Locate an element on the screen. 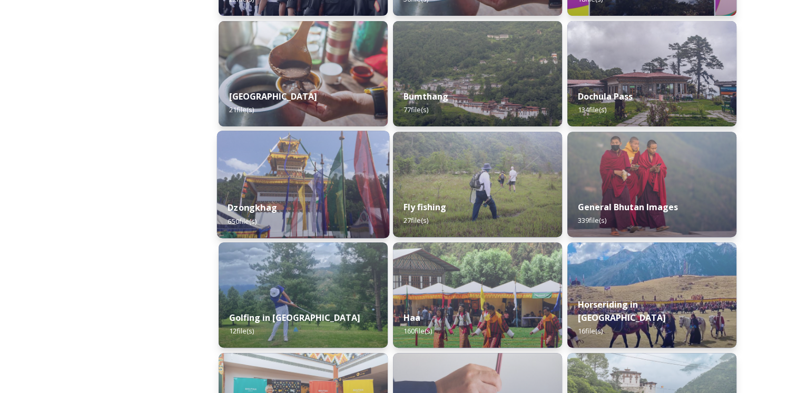 This screenshot has width=797, height=393. span: 16 file(s) is located at coordinates (590, 331).